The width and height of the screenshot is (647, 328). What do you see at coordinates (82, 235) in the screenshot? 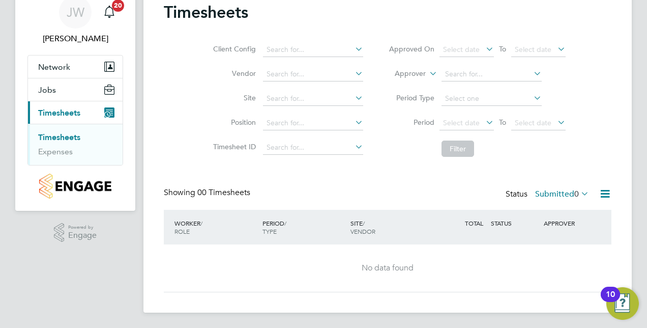
I see `span: Engage` at bounding box center [82, 235].